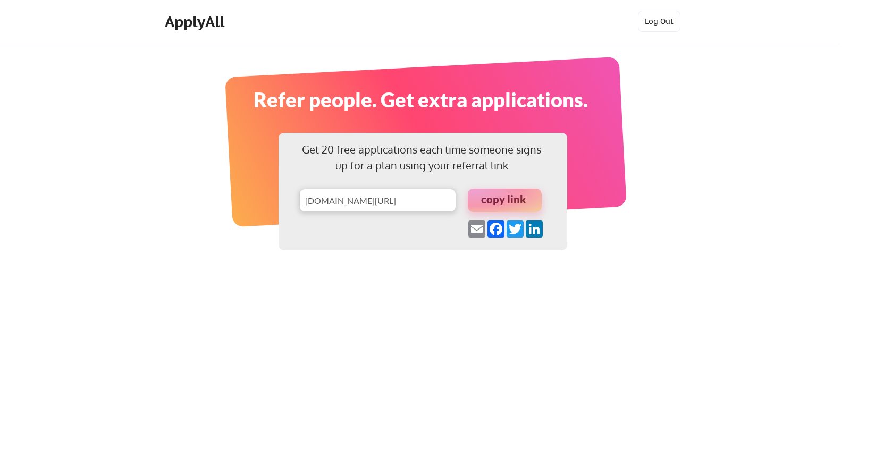 This screenshot has height=475, width=875. I want to click on a: Email, so click(477, 229).